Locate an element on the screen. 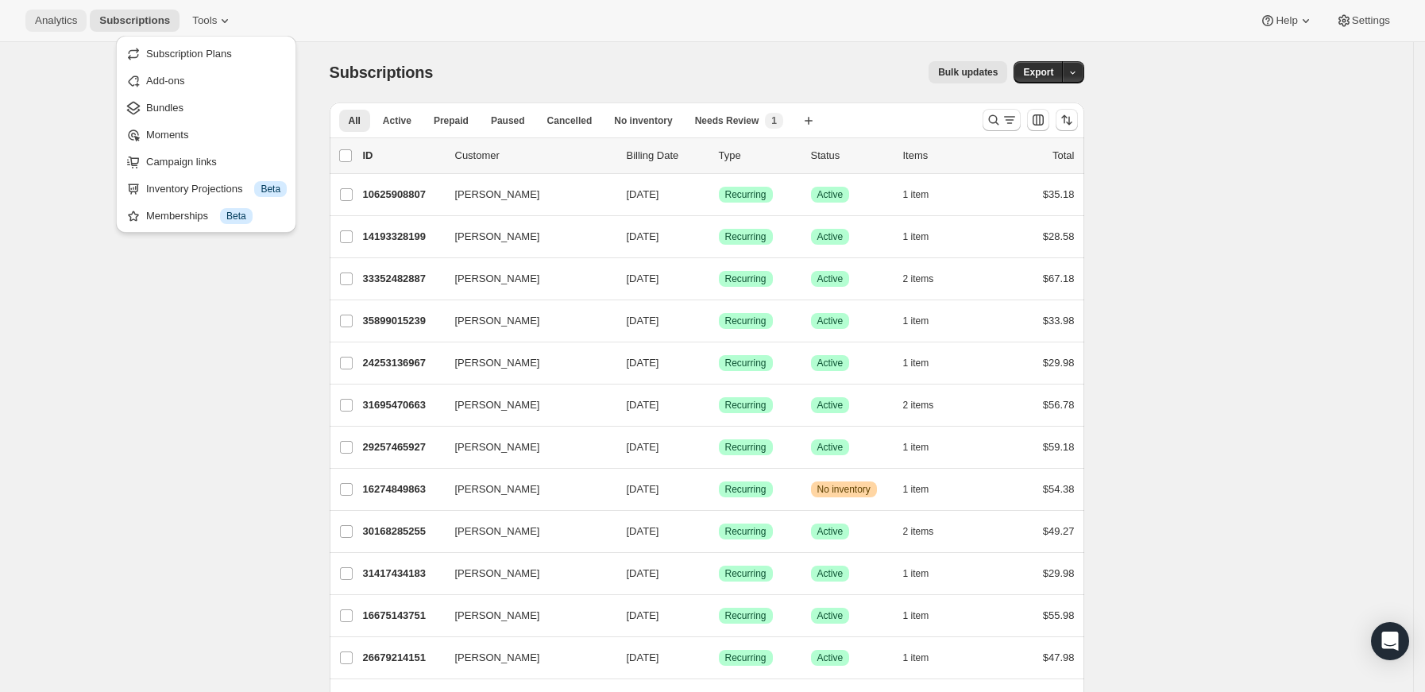 The width and height of the screenshot is (1425, 692). button: Help is located at coordinates (1286, 21).